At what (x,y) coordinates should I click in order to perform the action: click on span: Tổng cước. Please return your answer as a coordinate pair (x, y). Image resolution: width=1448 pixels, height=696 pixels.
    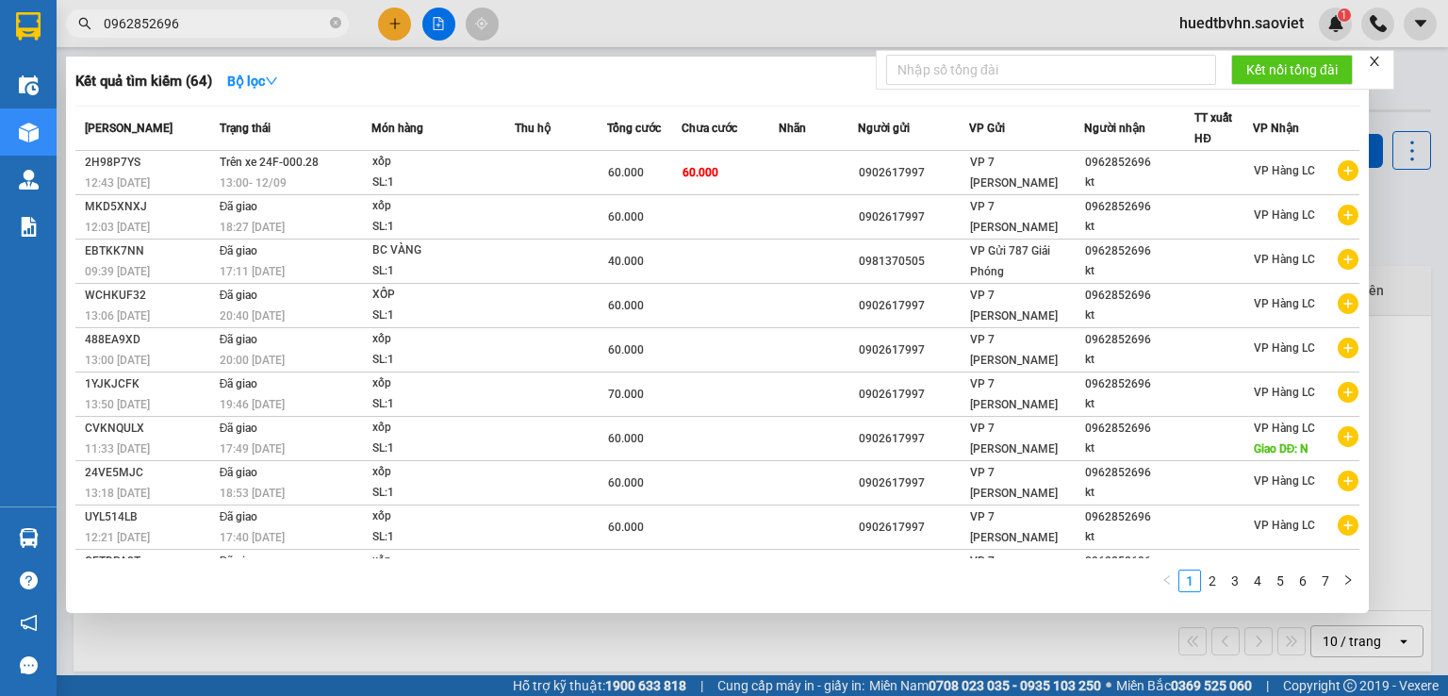
    Looking at the image, I should click on (634, 128).